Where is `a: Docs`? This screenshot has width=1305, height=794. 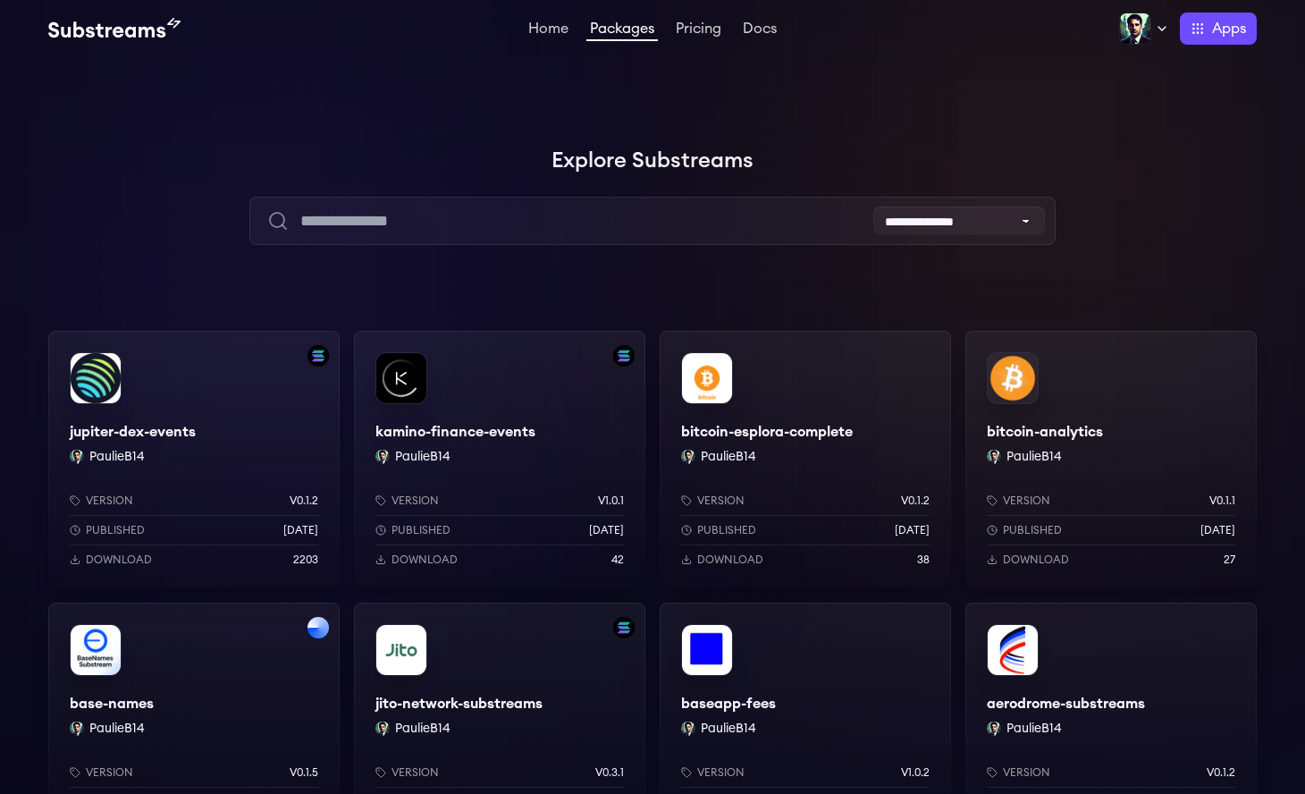
a: Docs is located at coordinates (760, 30).